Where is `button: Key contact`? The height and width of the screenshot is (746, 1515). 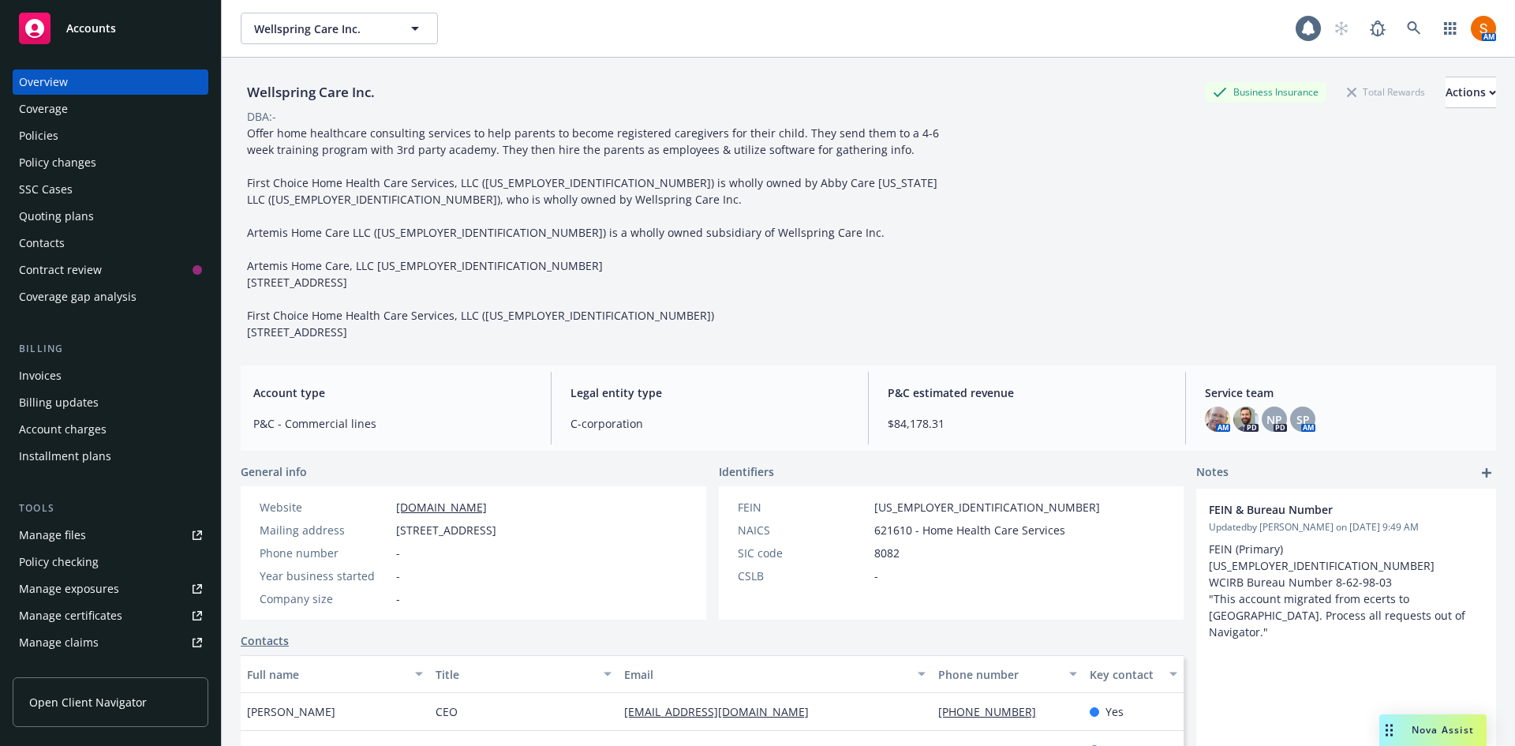 button: Key contact is located at coordinates (1133, 674).